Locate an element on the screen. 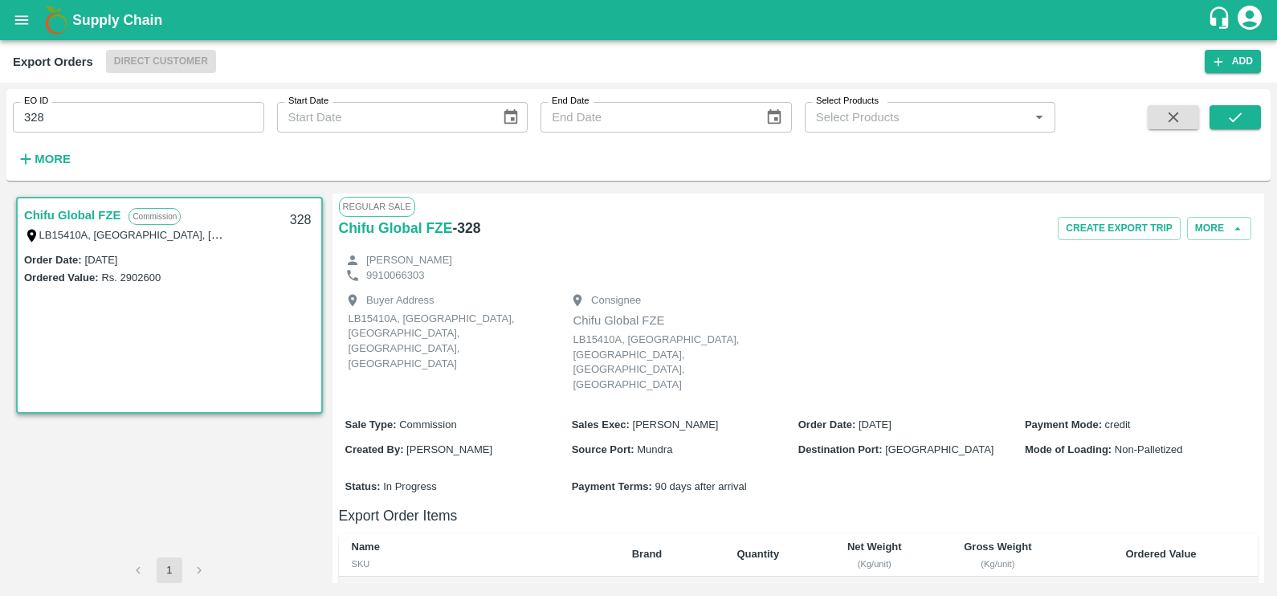  b: Sales Exec : is located at coordinates (601, 424).